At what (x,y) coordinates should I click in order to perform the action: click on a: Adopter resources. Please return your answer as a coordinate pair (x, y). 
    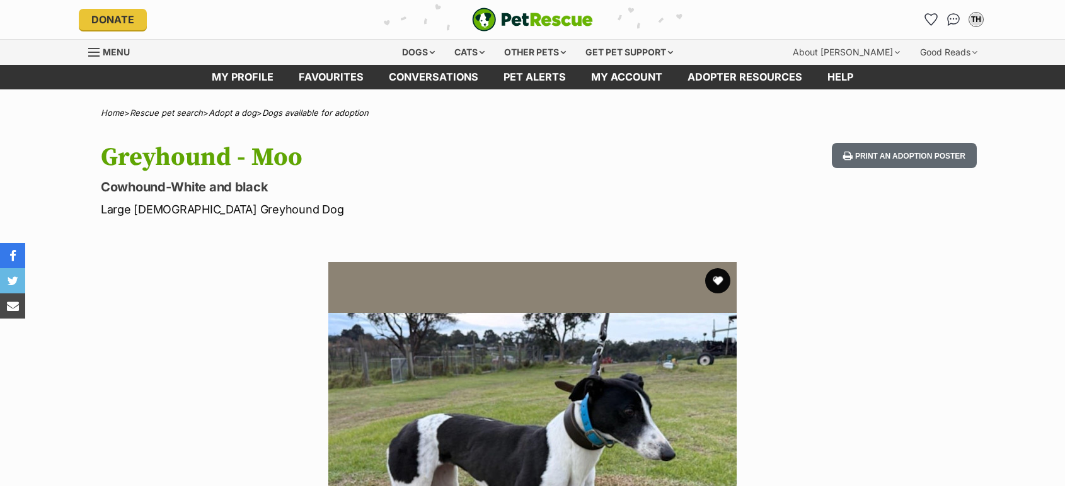
    Looking at the image, I should click on (745, 77).